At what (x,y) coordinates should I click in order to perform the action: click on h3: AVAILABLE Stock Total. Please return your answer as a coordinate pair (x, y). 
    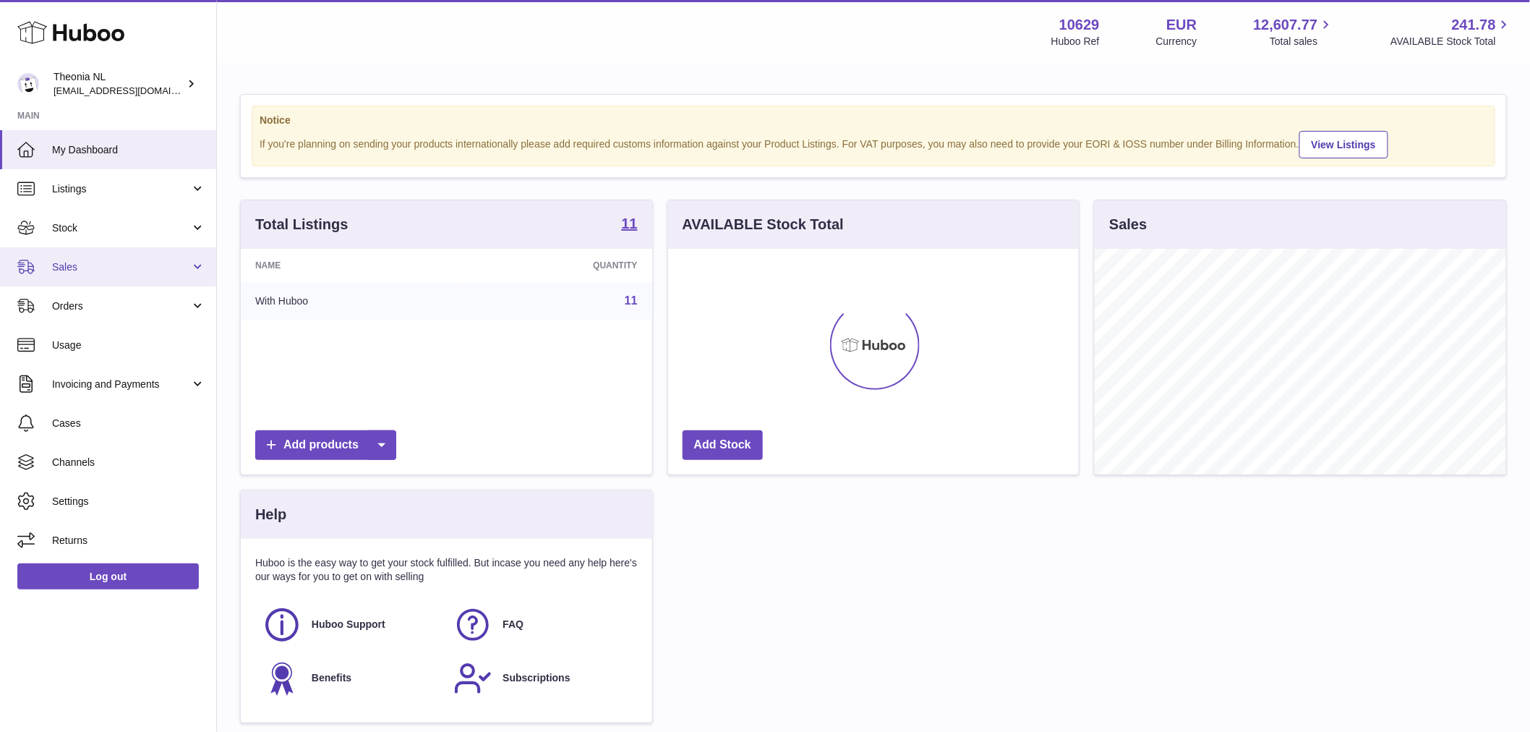
    Looking at the image, I should click on (763, 224).